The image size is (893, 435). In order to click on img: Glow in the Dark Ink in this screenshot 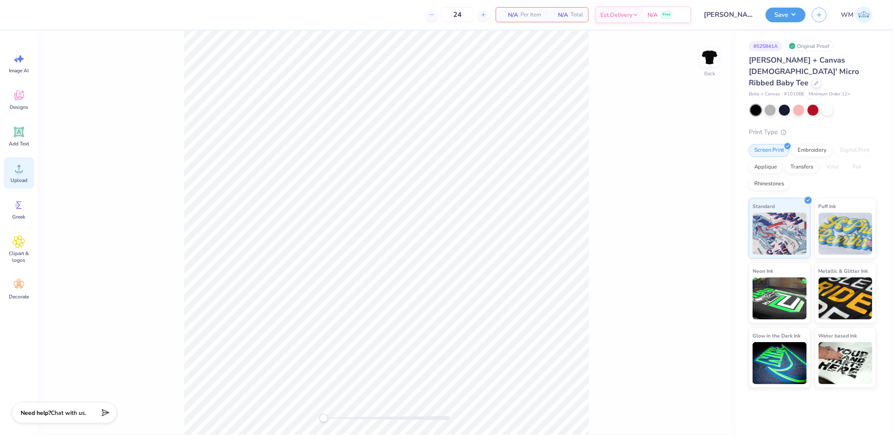, I will do `click(779, 363)`.